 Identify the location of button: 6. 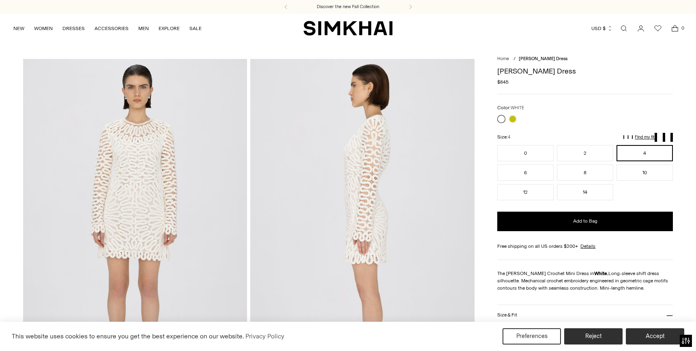
(525, 172).